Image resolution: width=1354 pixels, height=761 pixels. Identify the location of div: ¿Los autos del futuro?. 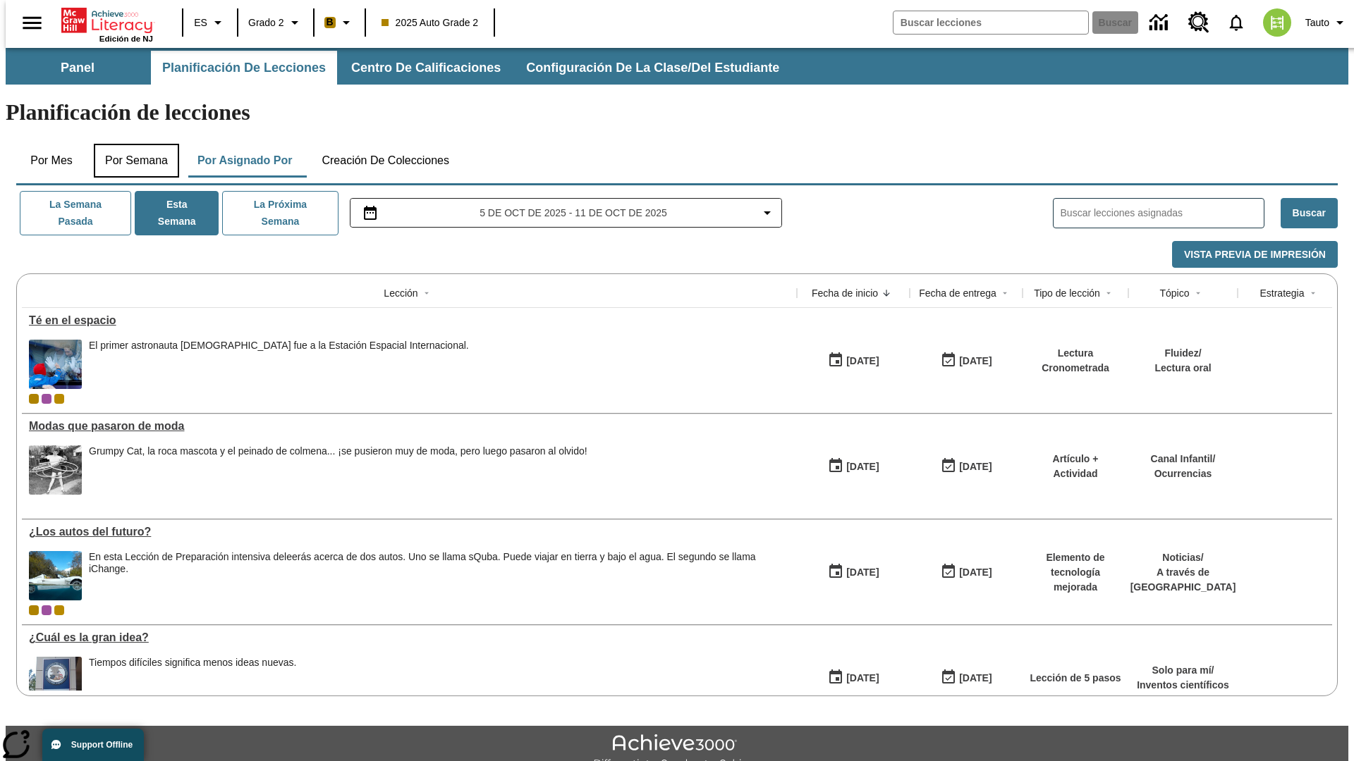
(409, 532).